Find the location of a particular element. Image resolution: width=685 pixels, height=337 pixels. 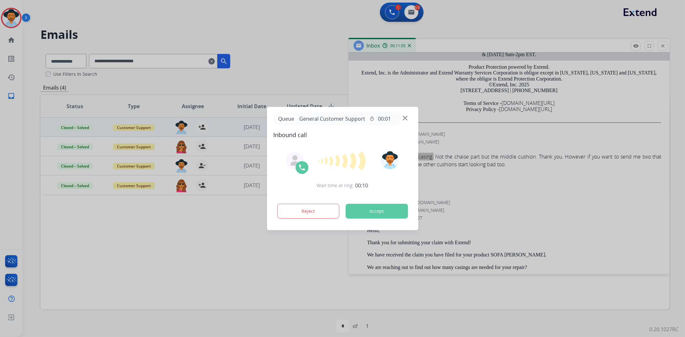

span: 00:10 is located at coordinates (362, 186).